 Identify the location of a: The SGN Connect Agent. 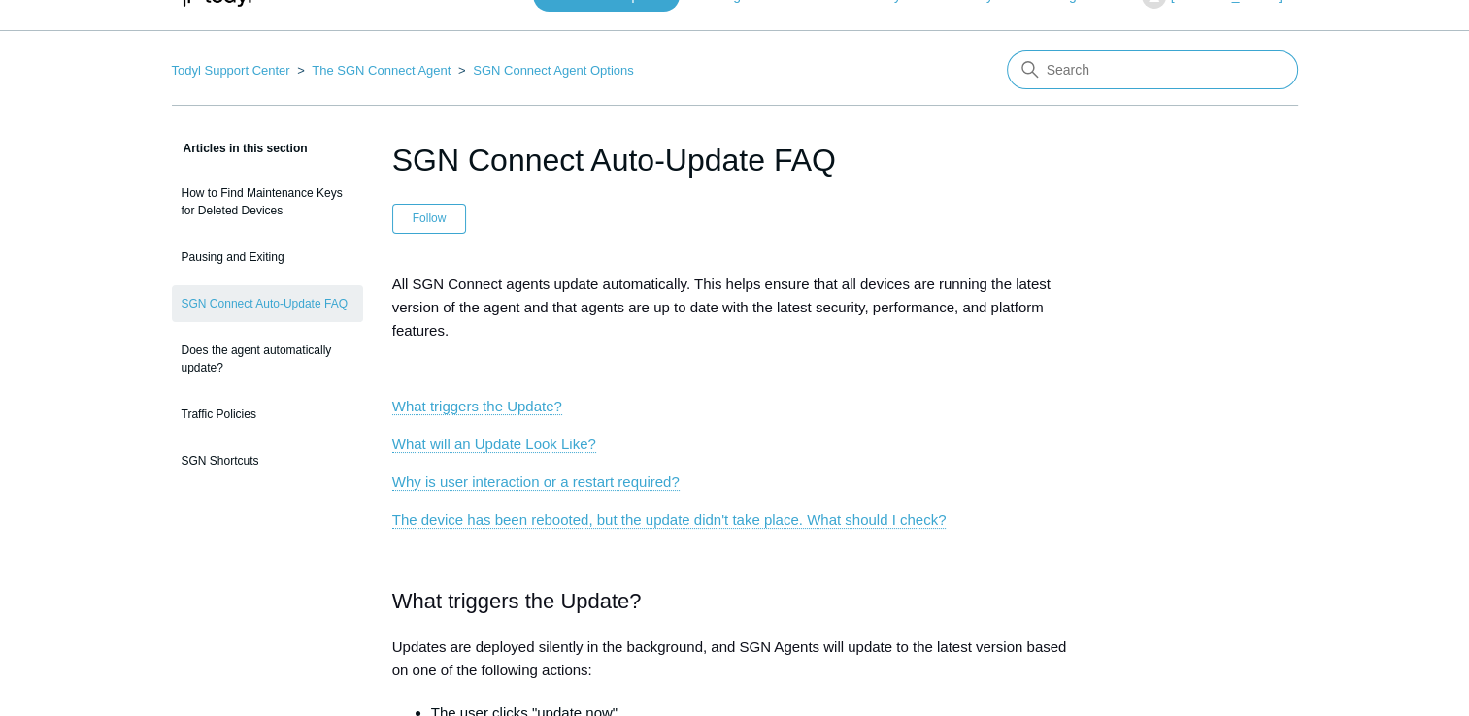
(381, 70).